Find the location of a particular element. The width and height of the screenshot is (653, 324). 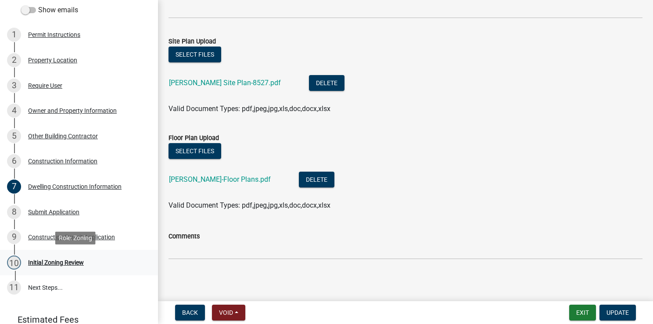

div: Role: Zoning is located at coordinates (76, 238).